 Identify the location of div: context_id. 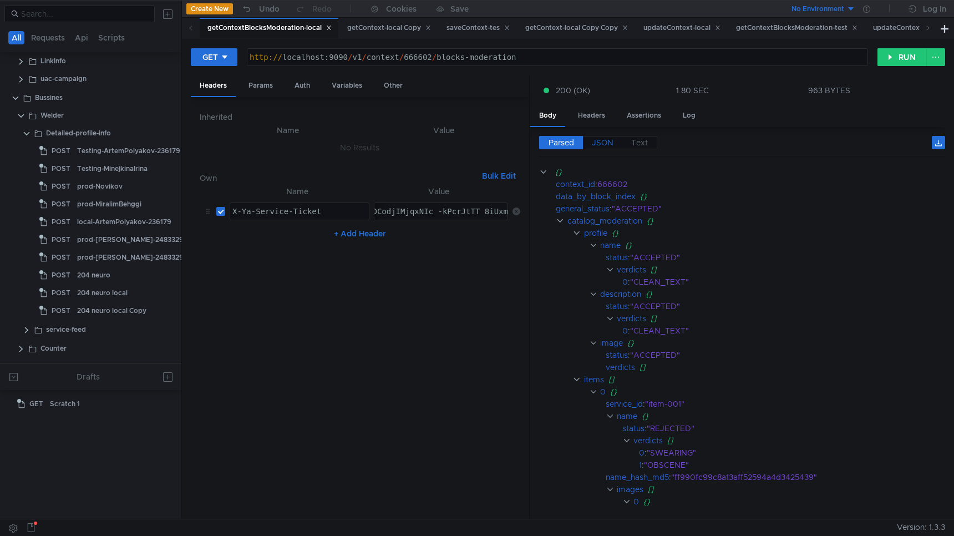
(575, 184).